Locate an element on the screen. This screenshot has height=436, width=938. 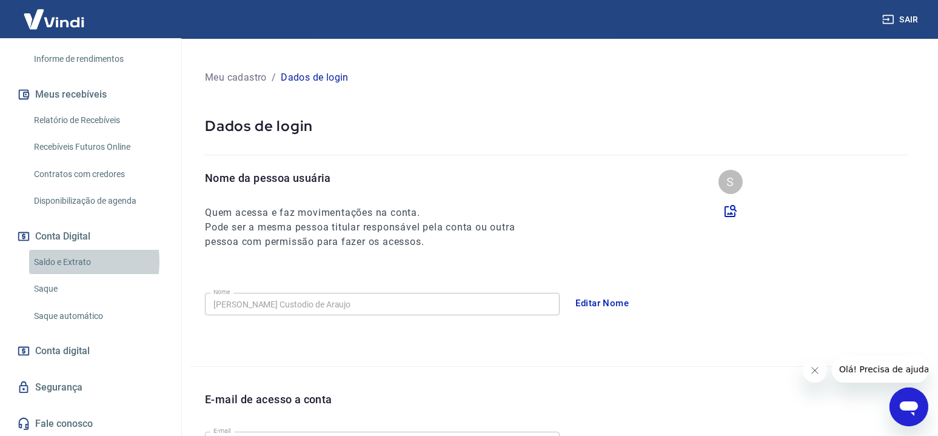
a: Contratos com credores is located at coordinates (98, 174).